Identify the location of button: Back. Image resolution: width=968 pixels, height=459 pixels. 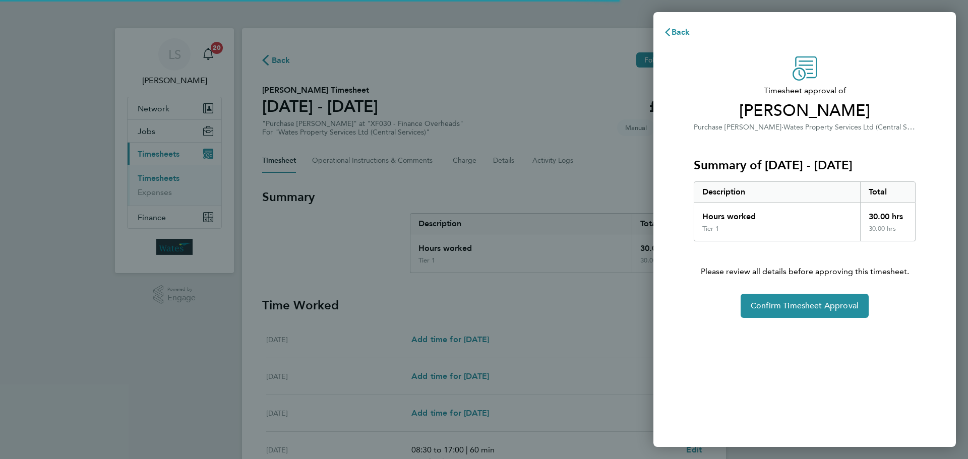
(677, 32).